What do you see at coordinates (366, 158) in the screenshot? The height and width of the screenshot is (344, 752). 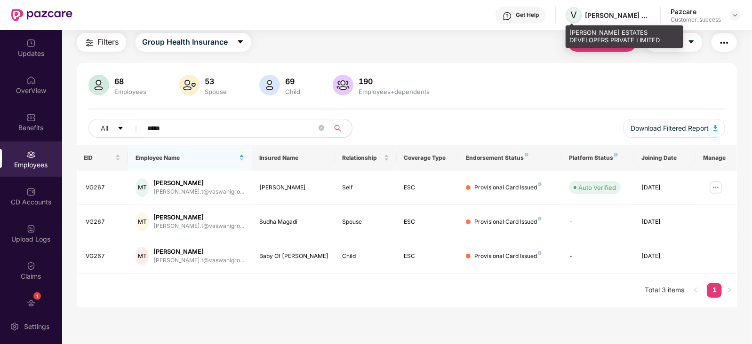 I see `th: Relationship` at bounding box center [366, 158].